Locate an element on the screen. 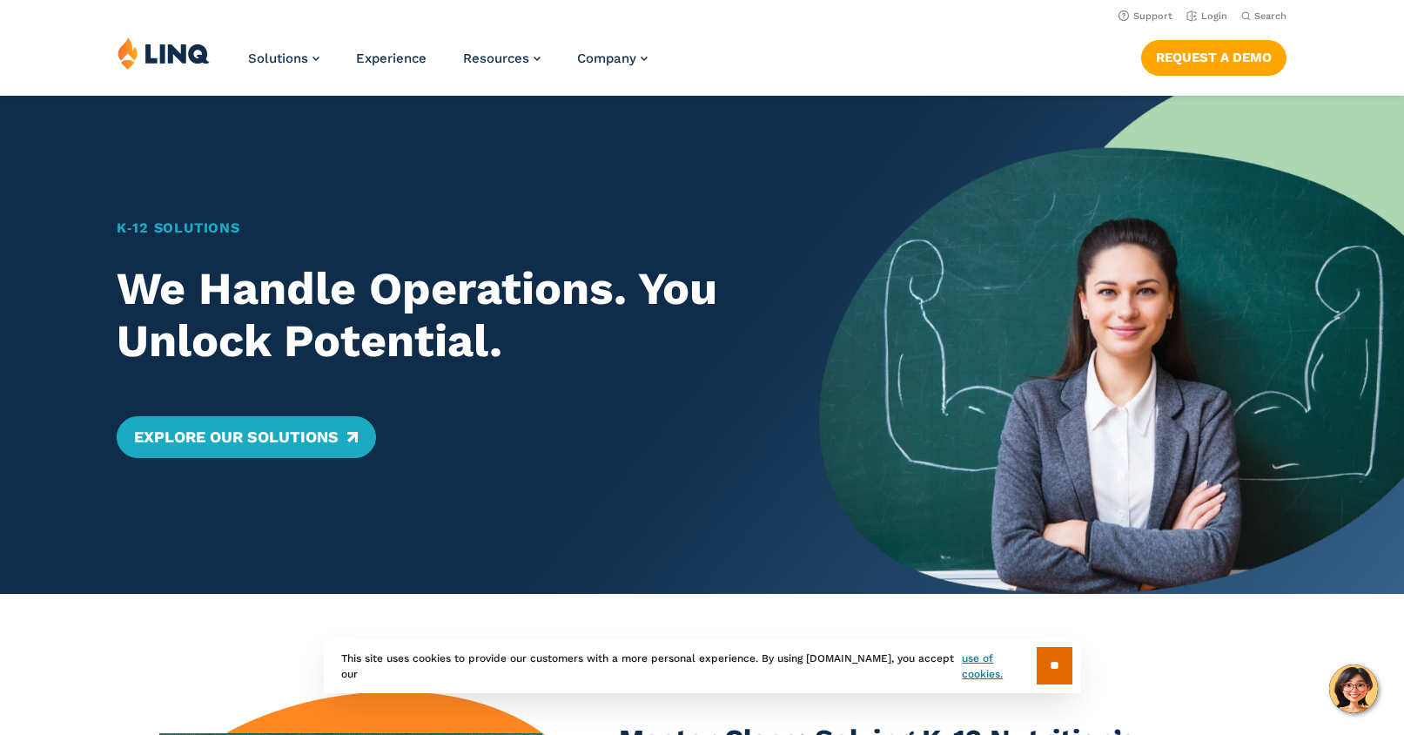 Image resolution: width=1404 pixels, height=735 pixels. span: Search is located at coordinates (1270, 16).